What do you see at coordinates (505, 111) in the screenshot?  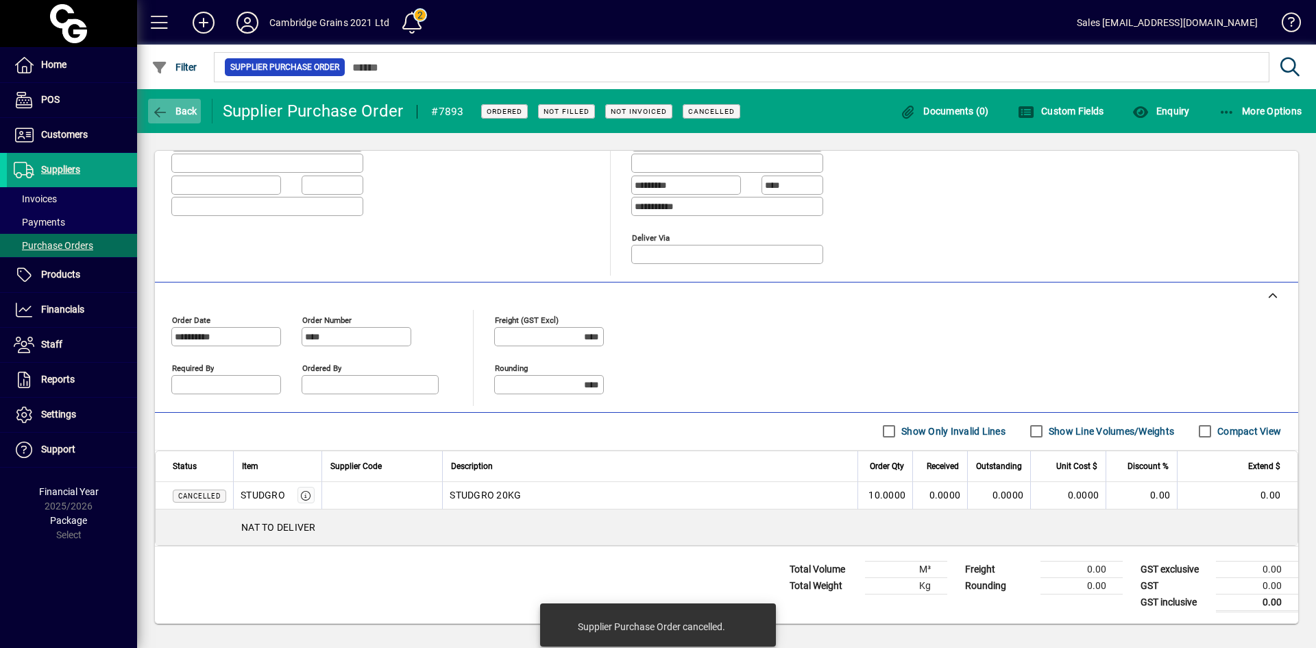 I see `span: Ordered` at bounding box center [505, 111].